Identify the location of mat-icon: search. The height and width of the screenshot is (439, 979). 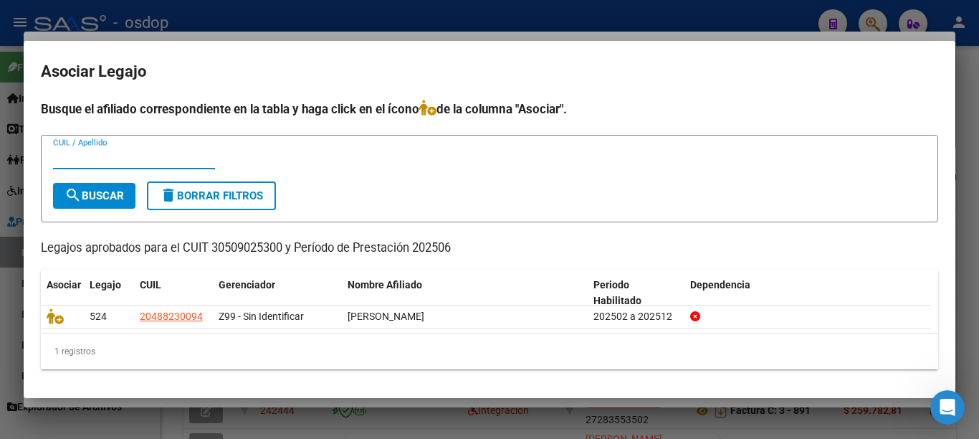
(73, 195).